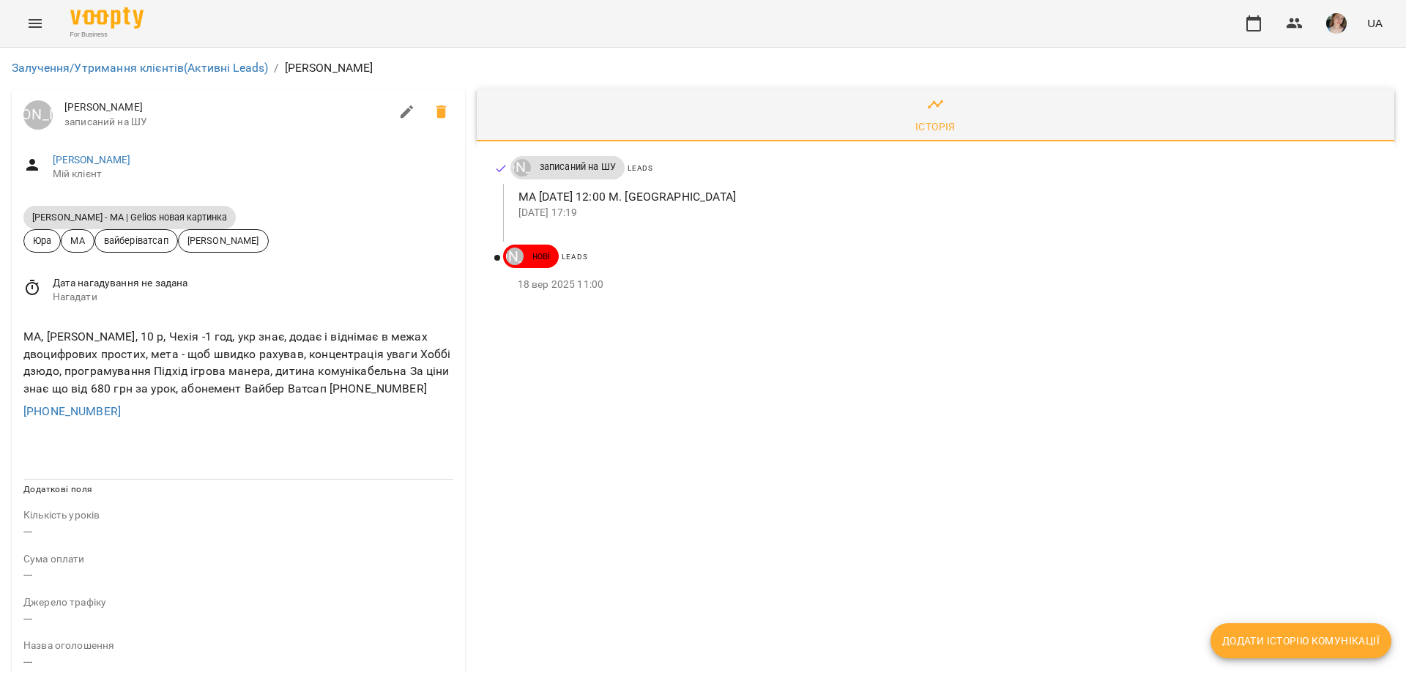 The width and height of the screenshot is (1406, 673). Describe the element at coordinates (1336, 23) in the screenshot. I see `img: 6afb9eb6cc617cb6866001ac461bd93f.JPG` at that location.